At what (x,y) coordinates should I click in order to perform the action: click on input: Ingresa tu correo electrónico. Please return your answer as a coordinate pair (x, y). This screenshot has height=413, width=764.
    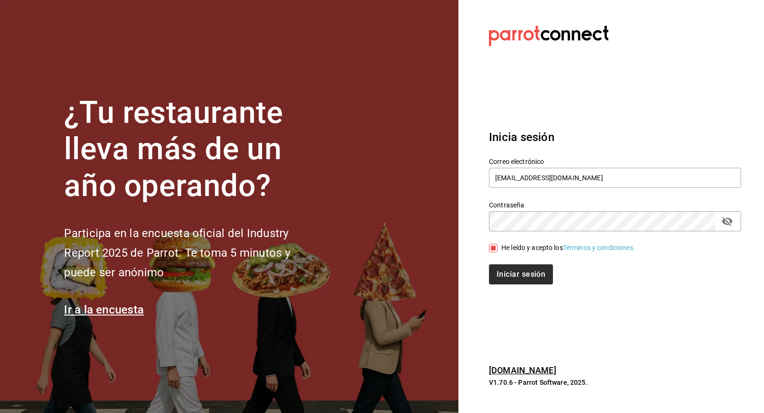
    Looking at the image, I should click on (615, 178).